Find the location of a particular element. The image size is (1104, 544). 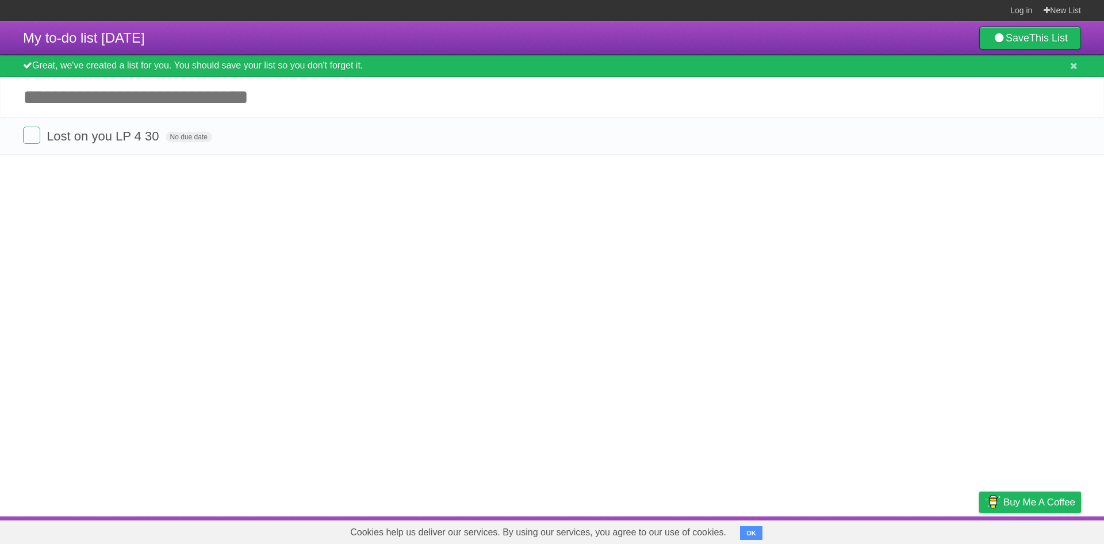

a: SaveThis List is located at coordinates (1030, 38).